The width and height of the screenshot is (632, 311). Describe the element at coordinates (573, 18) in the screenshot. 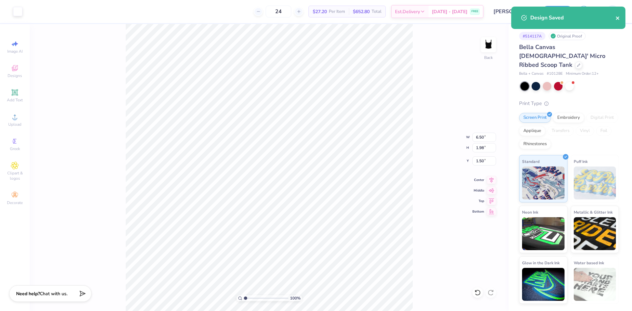

I see `div: Design Saved` at that location.